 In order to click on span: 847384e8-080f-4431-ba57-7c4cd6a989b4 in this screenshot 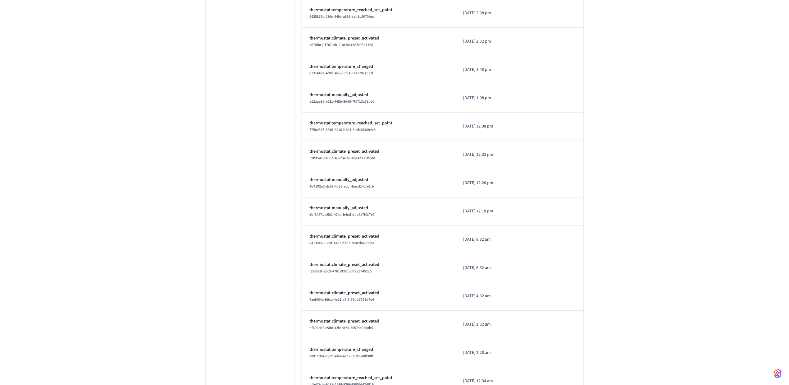, I will do `click(342, 243)`.